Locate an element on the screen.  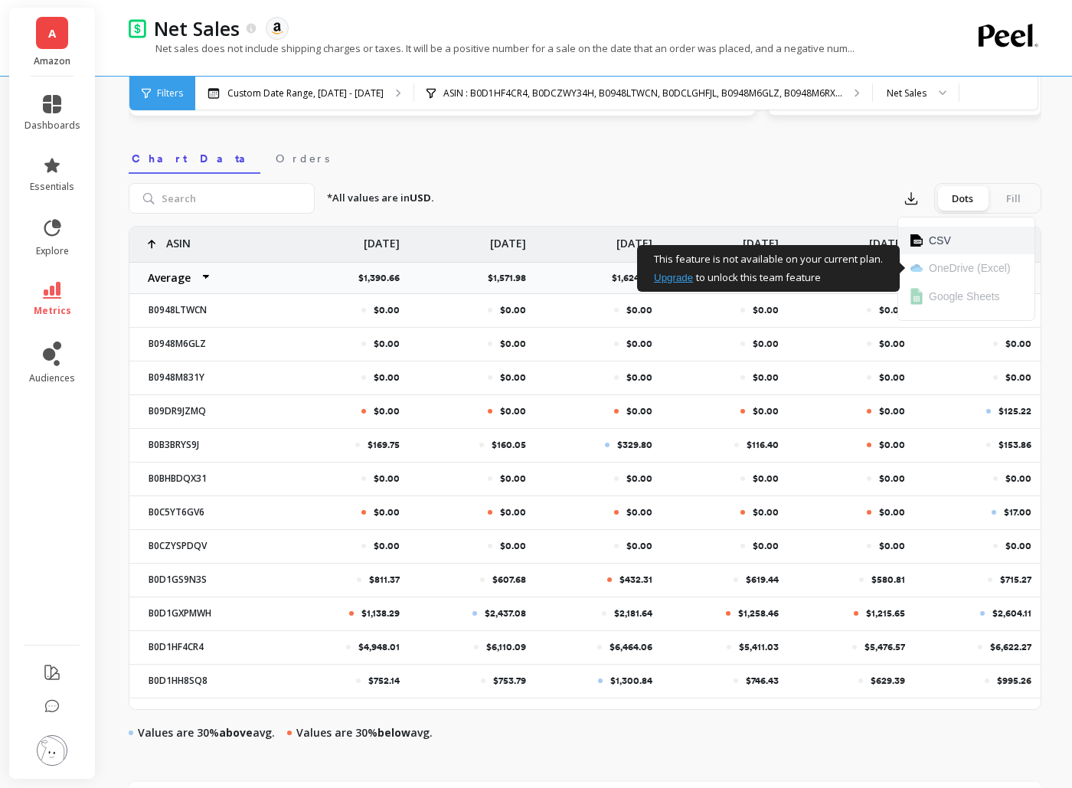
p: $329.80 is located at coordinates (635, 445).